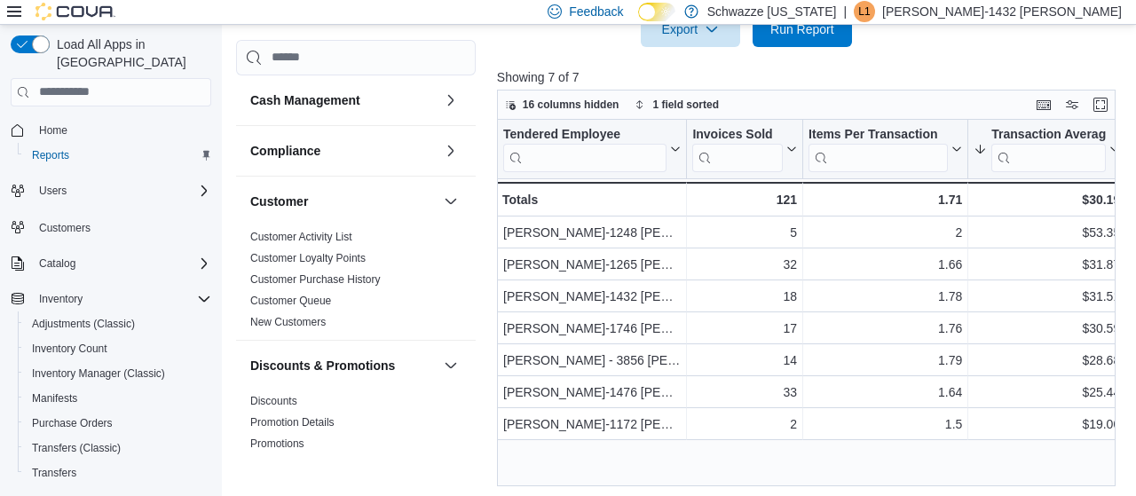 This screenshot has height=496, width=1136. Describe the element at coordinates (76, 448) in the screenshot. I see `span: Transfers (Classic)` at that location.